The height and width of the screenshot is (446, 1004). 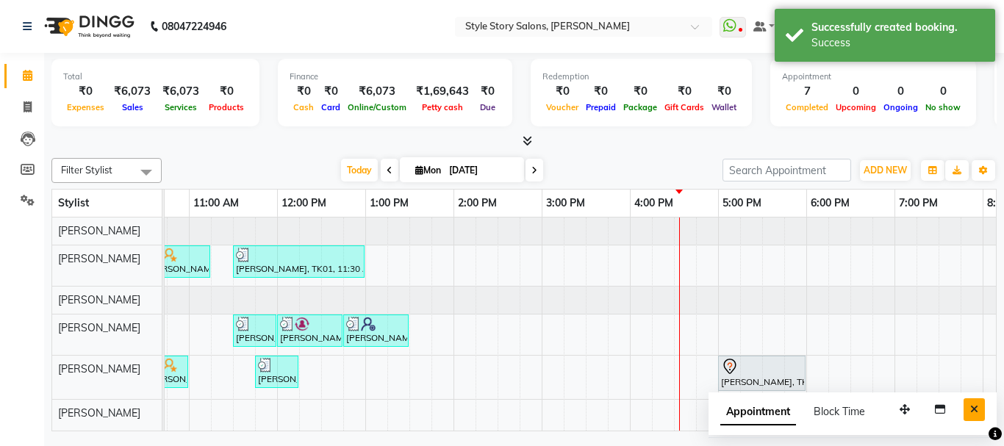 I want to click on a: 12:00 PM, so click(x=304, y=203).